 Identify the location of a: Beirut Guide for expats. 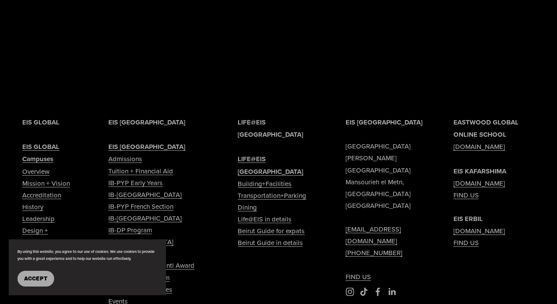
(271, 231).